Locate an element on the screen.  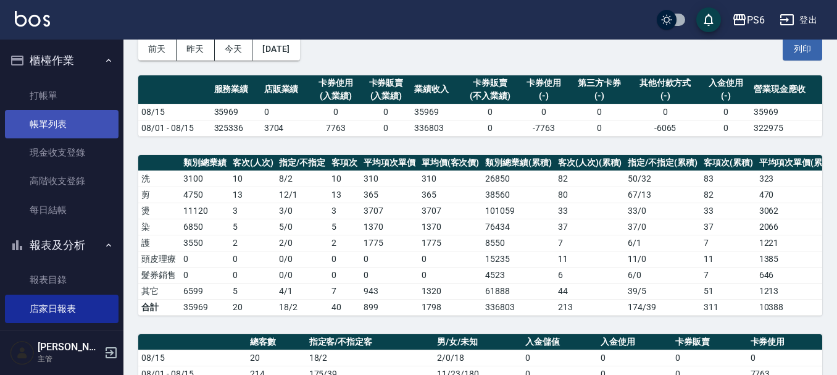
div: 入金使用 is located at coordinates (725, 83).